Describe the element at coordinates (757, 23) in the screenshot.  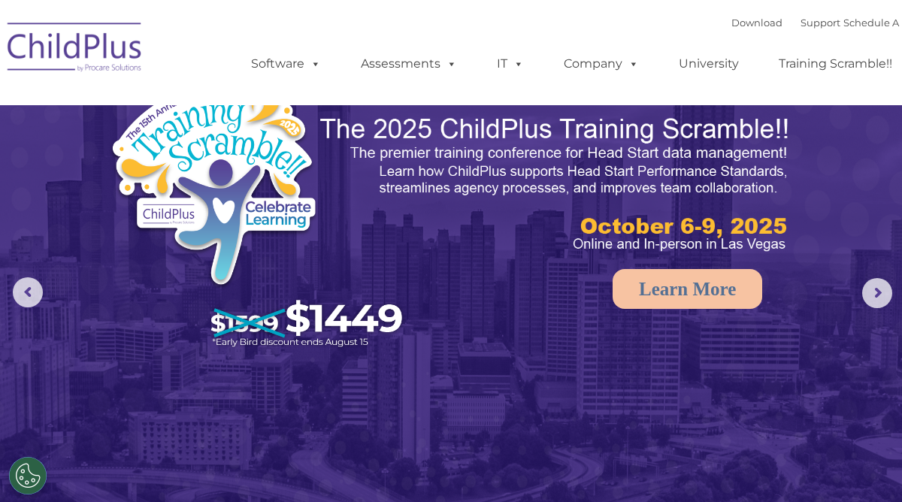
I see `a: Download` at that location.